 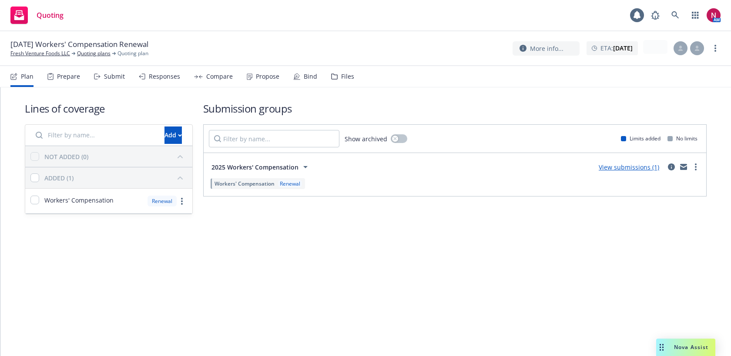 What do you see at coordinates (713, 15) in the screenshot?
I see `img: photo` at bounding box center [713, 15].